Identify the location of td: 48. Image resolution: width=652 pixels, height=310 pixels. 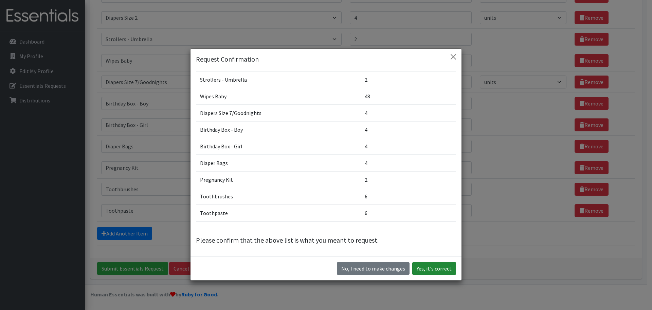
(391, 96).